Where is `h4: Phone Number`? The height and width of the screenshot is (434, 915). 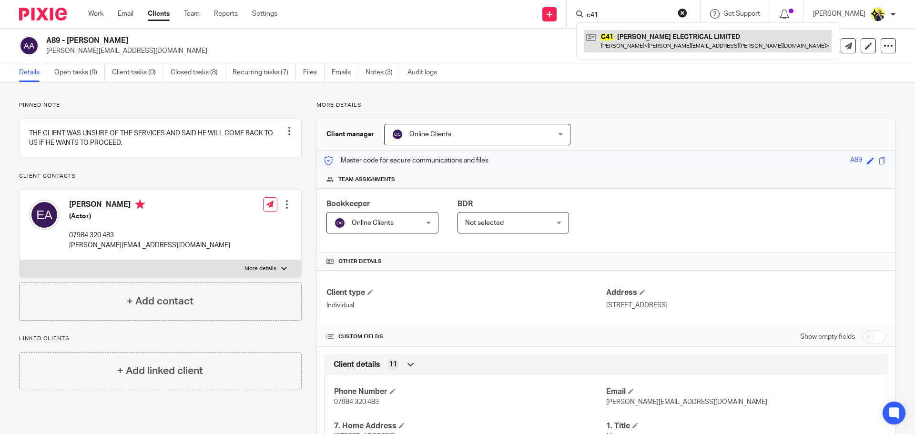 h4: Phone Number is located at coordinates (470, 392).